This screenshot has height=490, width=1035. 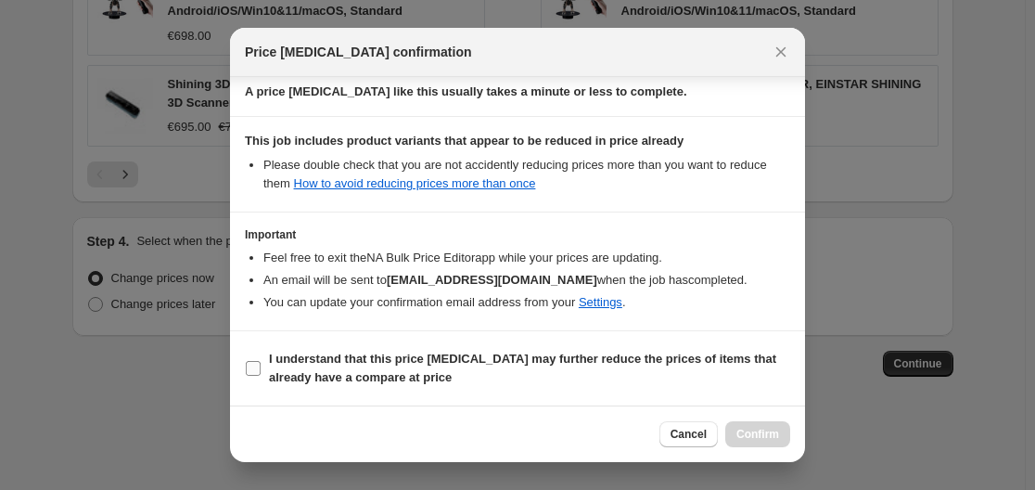 What do you see at coordinates (600, 301) in the screenshot?
I see `a: Settings` at bounding box center [600, 301].